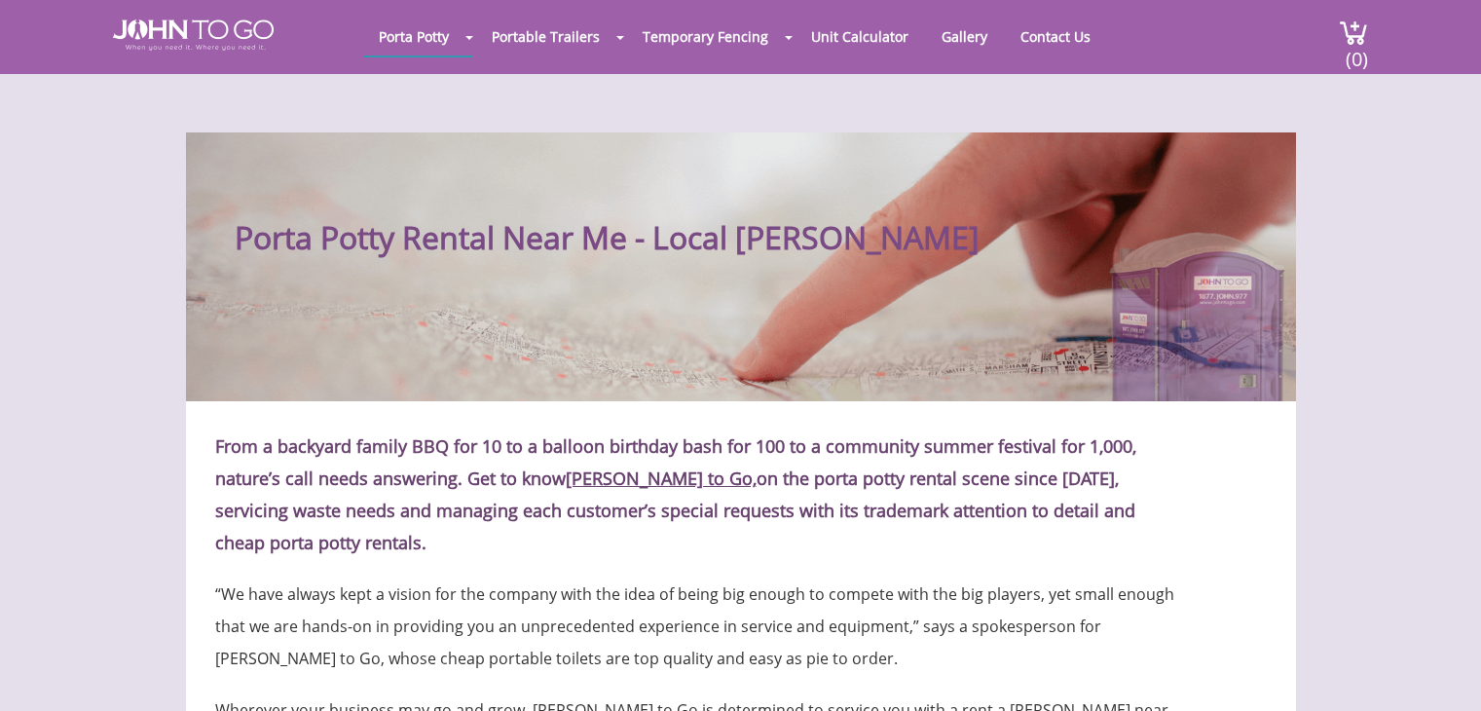  I want to click on a: Contact Us, so click(1056, 36).